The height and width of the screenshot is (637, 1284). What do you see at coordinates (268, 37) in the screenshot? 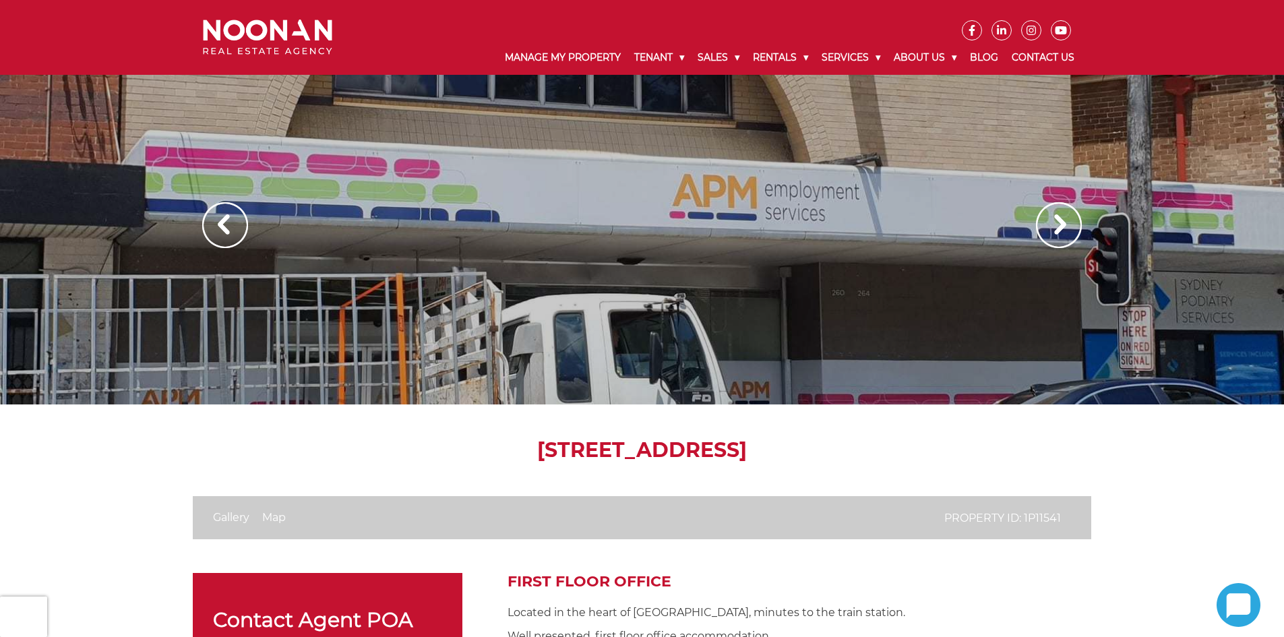
I see `img: Noonan Real Estate Agency` at bounding box center [268, 37].